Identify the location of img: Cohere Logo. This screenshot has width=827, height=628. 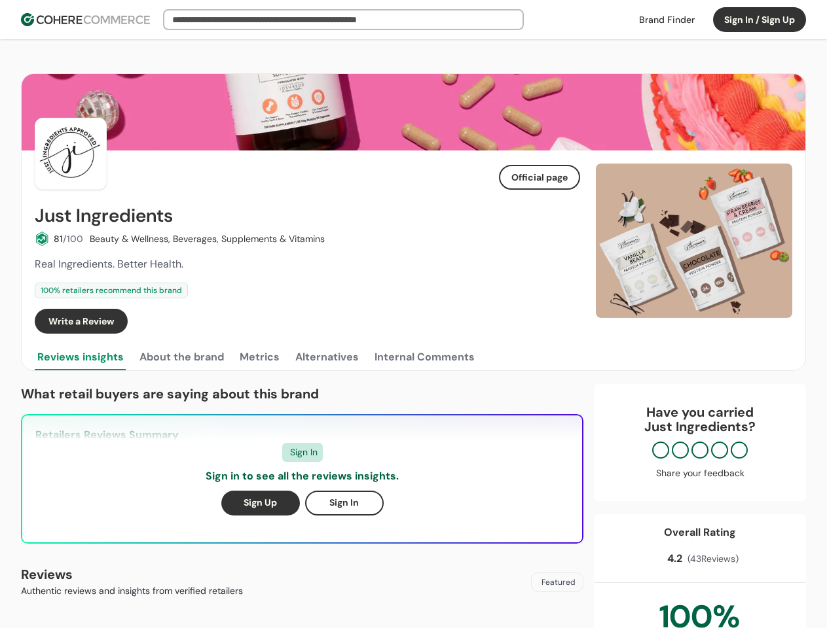
(85, 20).